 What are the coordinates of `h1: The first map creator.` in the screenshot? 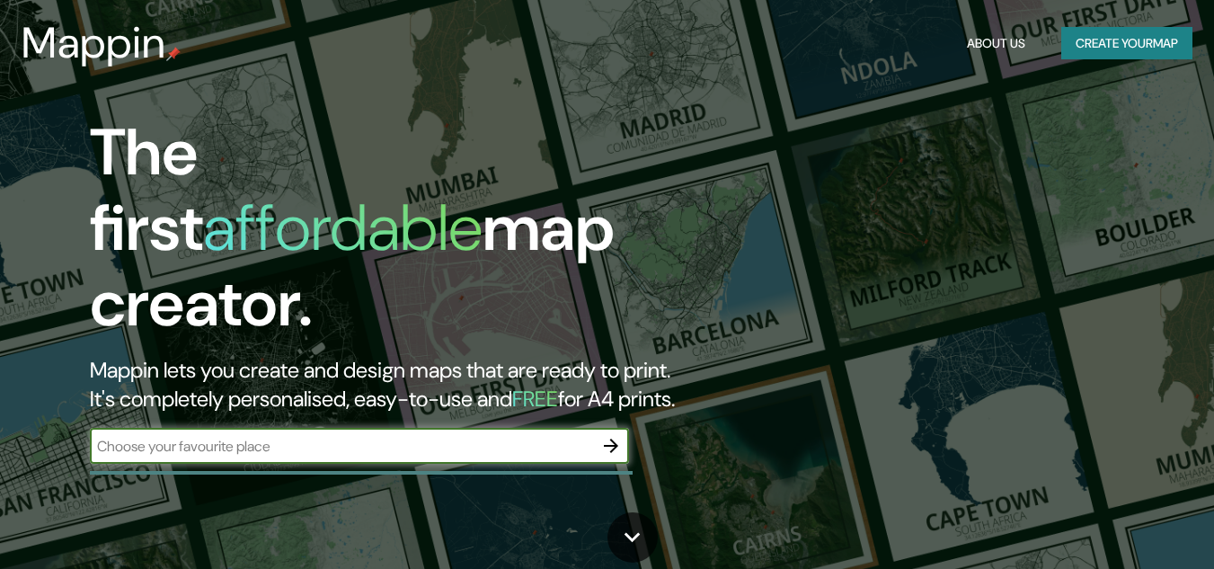 It's located at (394, 235).